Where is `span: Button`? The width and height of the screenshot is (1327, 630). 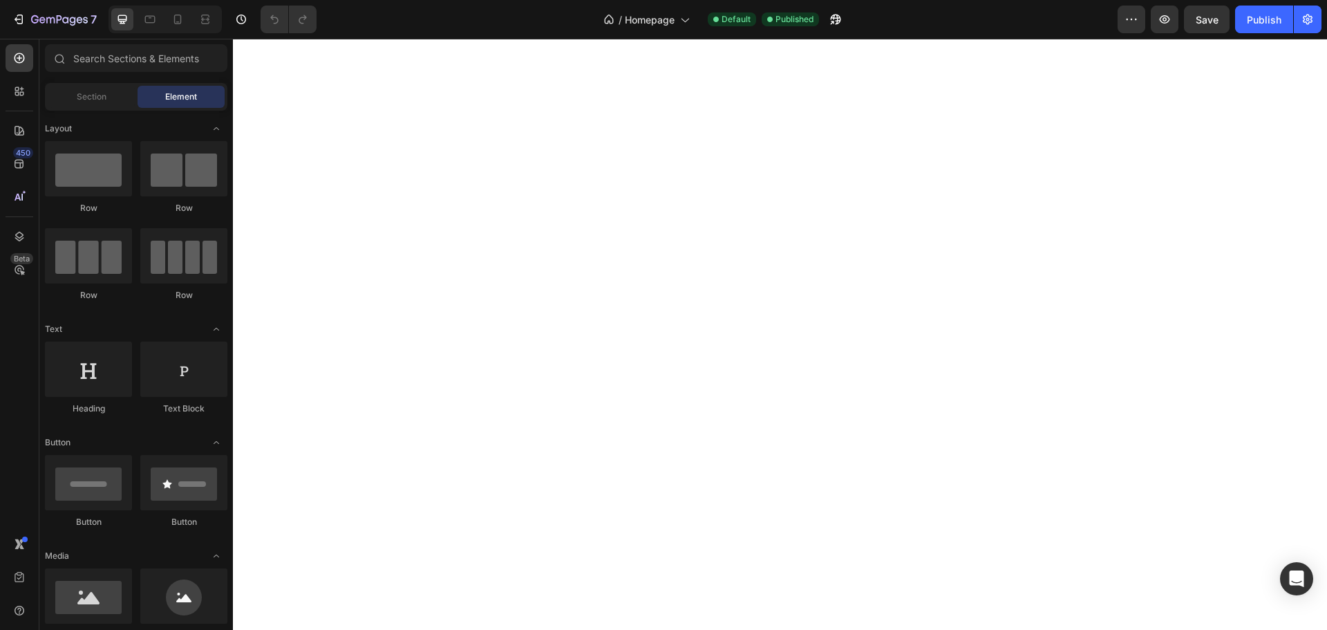
span: Button is located at coordinates (57, 442).